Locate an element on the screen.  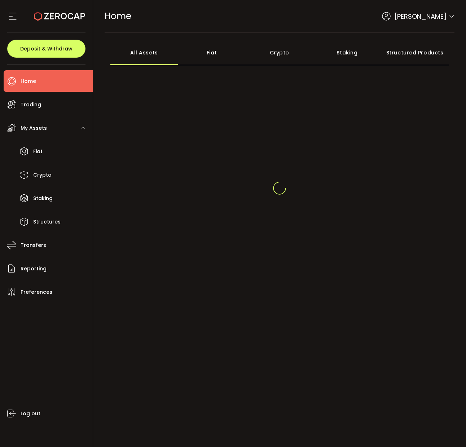
span: Log out is located at coordinates (30, 414).